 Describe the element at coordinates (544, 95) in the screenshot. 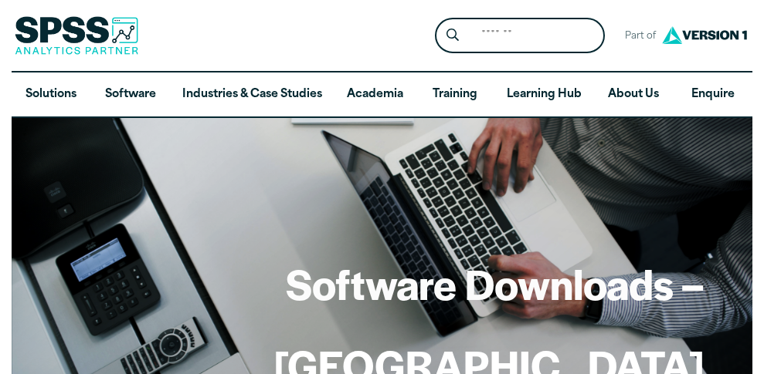

I see `a: Learning Hub` at that location.